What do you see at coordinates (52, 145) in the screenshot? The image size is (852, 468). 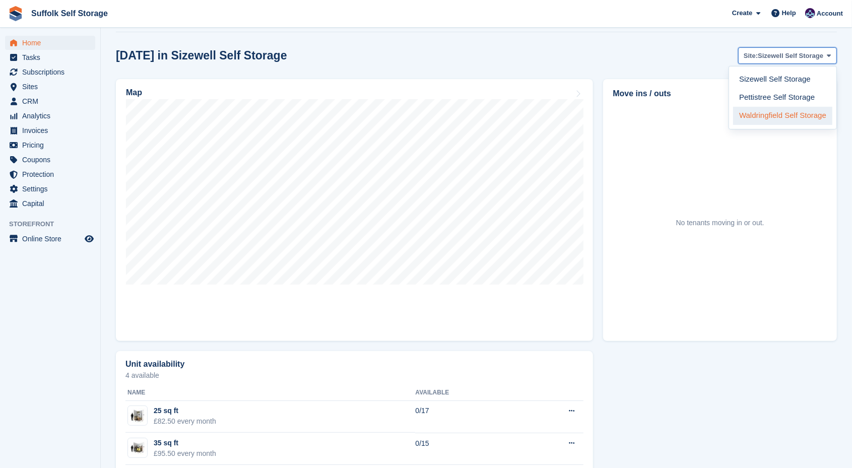 I see `span: Pricing` at bounding box center [52, 145].